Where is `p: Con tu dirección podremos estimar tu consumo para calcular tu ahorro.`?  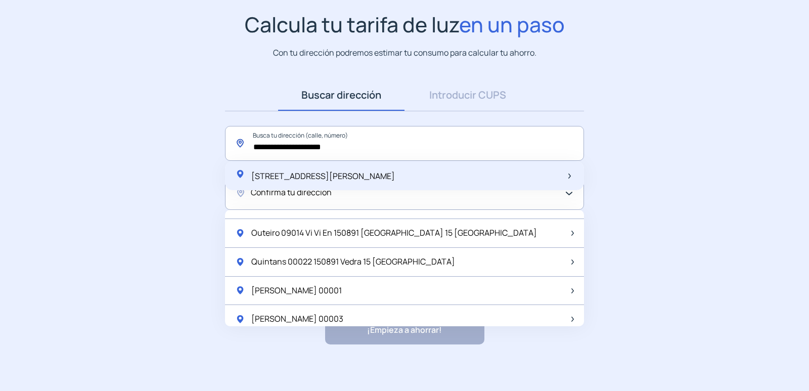
p: Con tu dirección podremos estimar tu consumo para calcular tu ahorro. is located at coordinates (404, 53).